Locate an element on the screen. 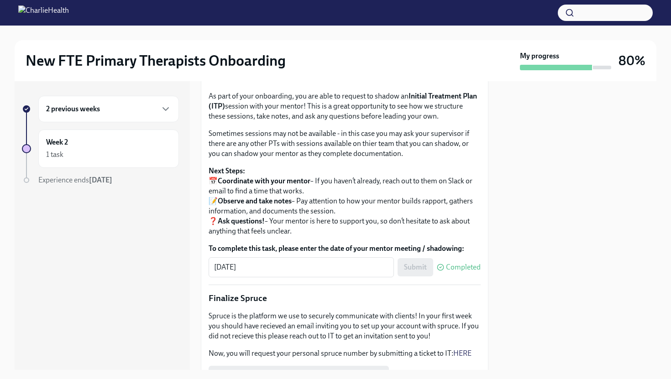  p: Spruce is the platform we use to securely communicate with clients! In your first week you should... is located at coordinates (345, 326).